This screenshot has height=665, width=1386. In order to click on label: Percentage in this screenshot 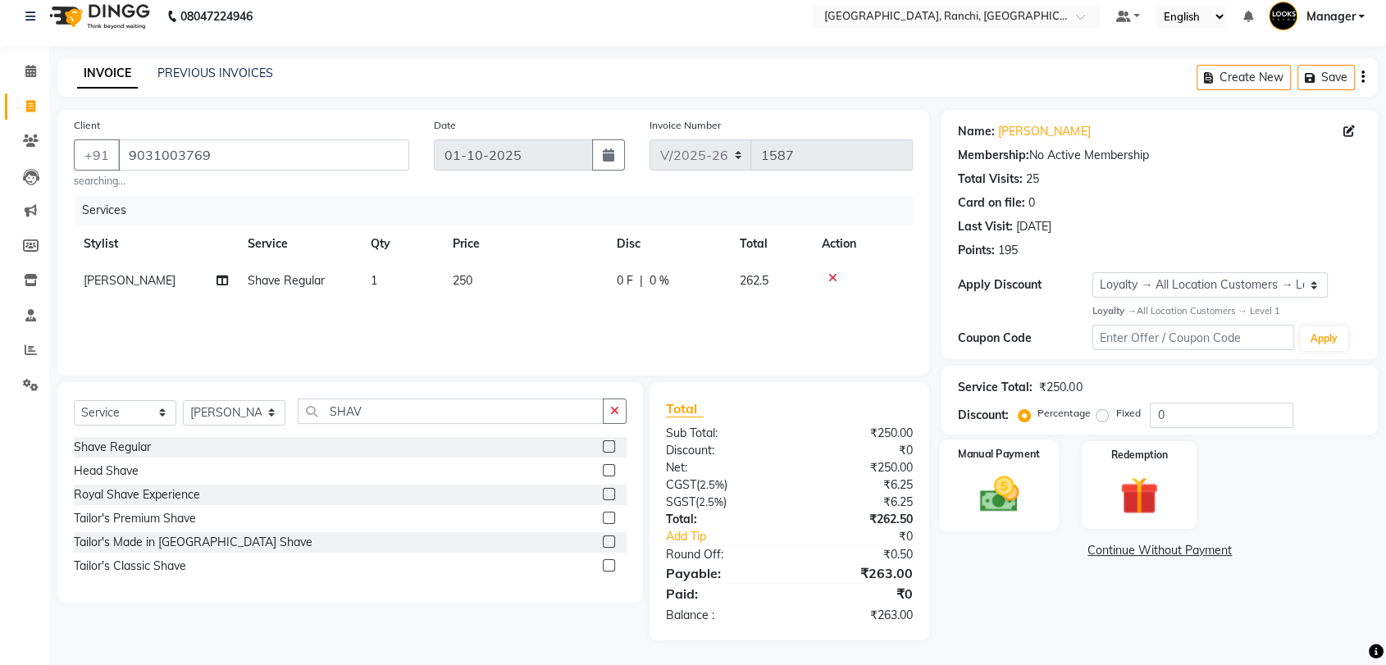, I will do `click(1064, 413)`.